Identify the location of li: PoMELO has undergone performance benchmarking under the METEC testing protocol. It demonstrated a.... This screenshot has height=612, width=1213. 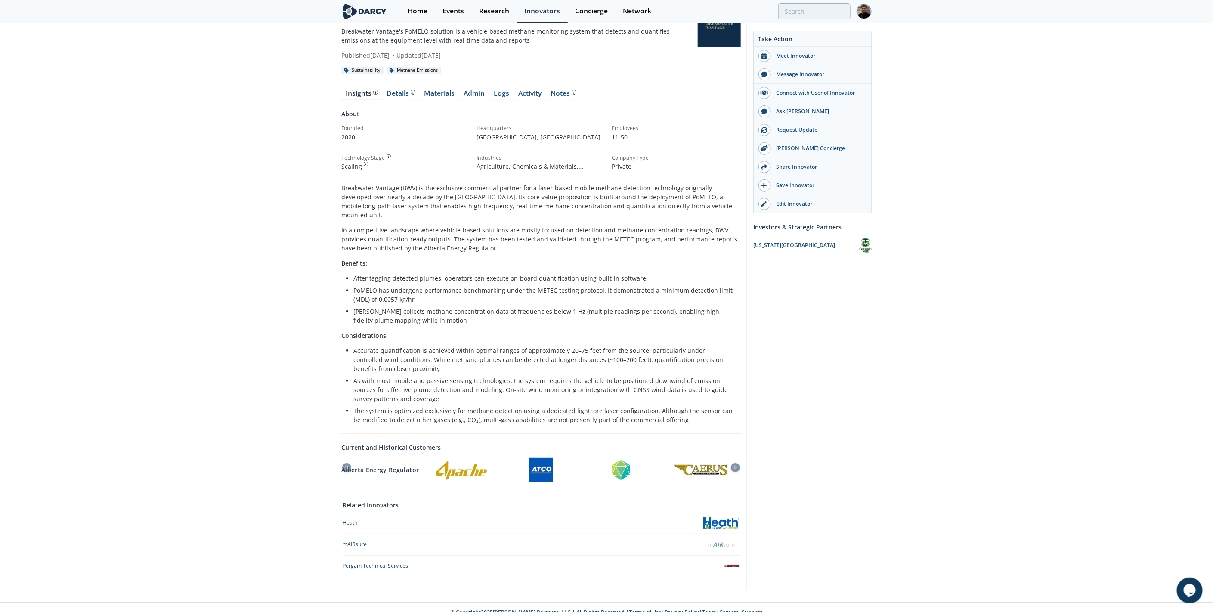
(544, 295).